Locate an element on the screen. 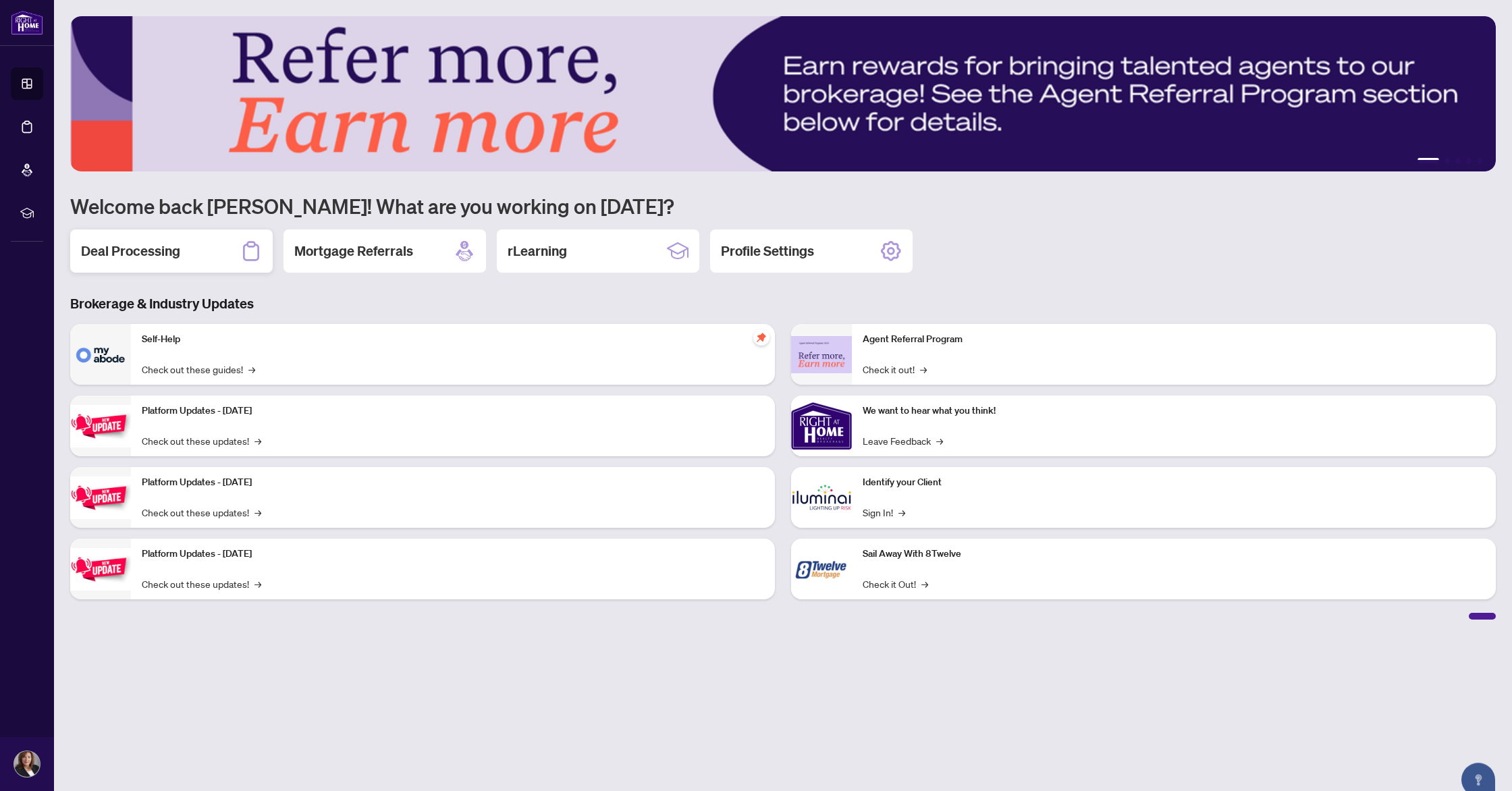 This screenshot has width=1512, height=791. img: Self-Help is located at coordinates (101, 354).